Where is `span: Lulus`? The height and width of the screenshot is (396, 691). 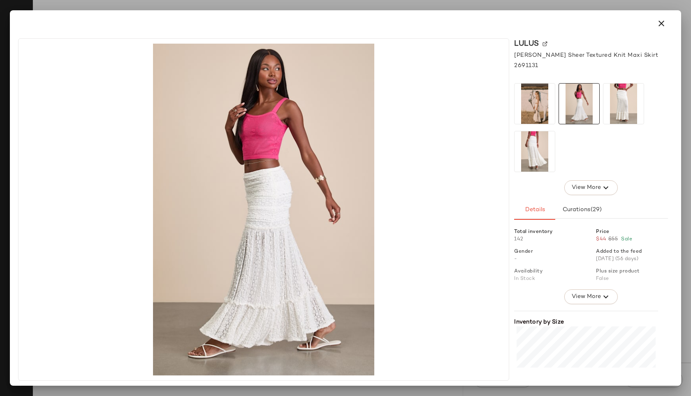 span: Lulus is located at coordinates (526, 44).